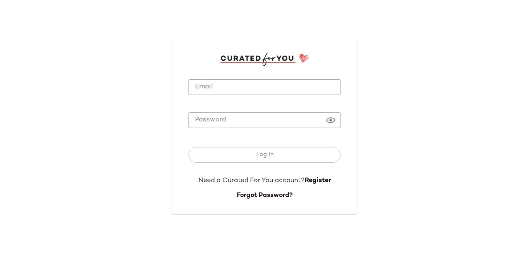 This screenshot has height=254, width=529. What do you see at coordinates (264, 155) in the screenshot?
I see `span: Log In` at bounding box center [264, 155].